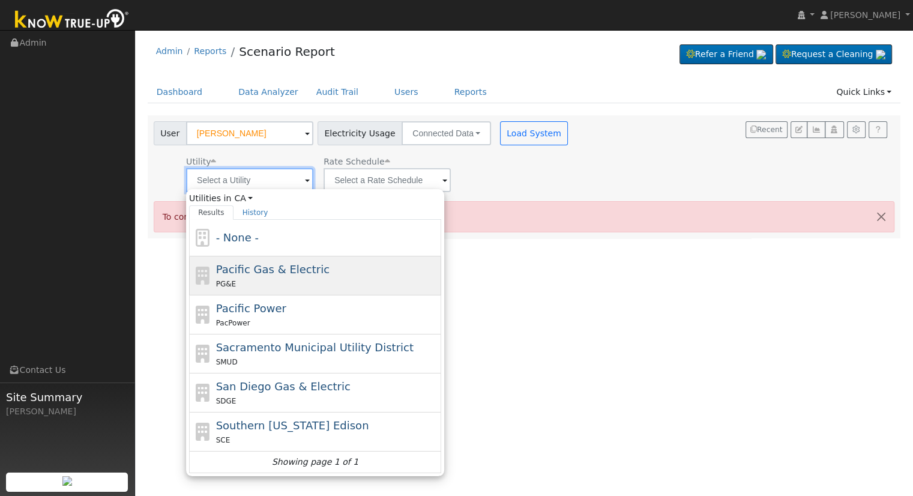 This screenshot has height=496, width=913. Describe the element at coordinates (243, 198) in the screenshot. I see `a: CA` at that location.